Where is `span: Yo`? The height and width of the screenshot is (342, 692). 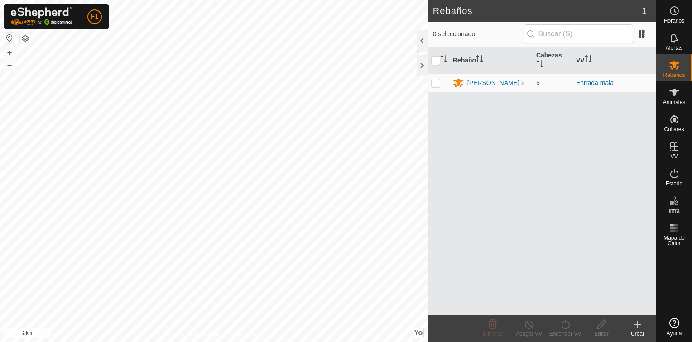
span: Yo is located at coordinates (418, 333).